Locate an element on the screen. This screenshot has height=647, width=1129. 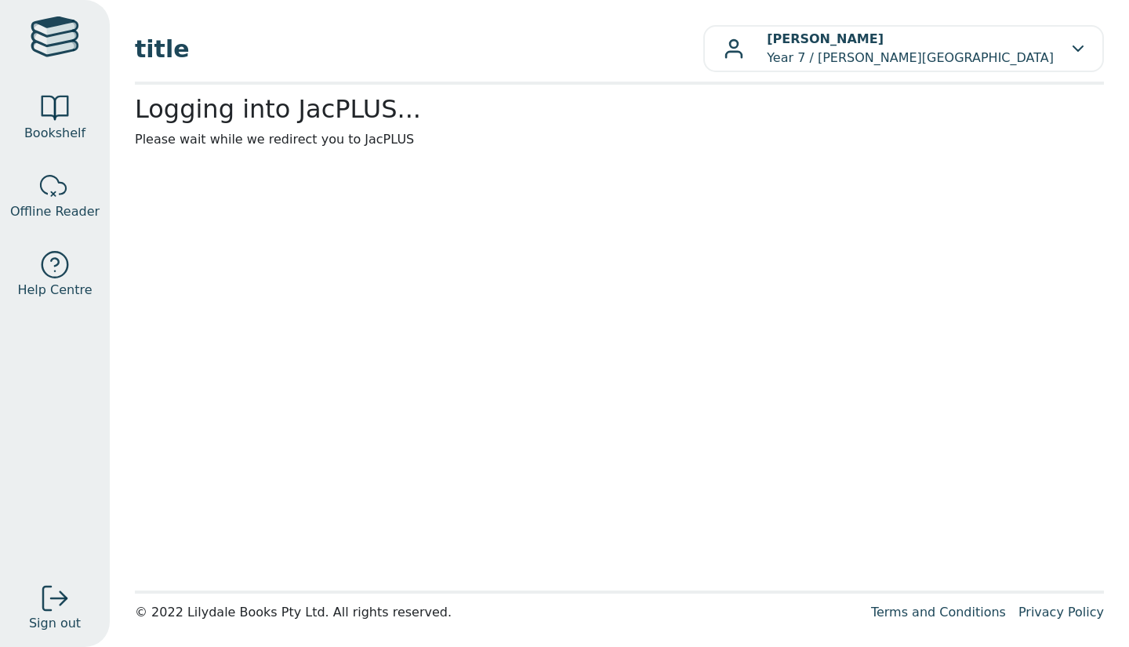
a: Terms and Conditions is located at coordinates (938, 611).